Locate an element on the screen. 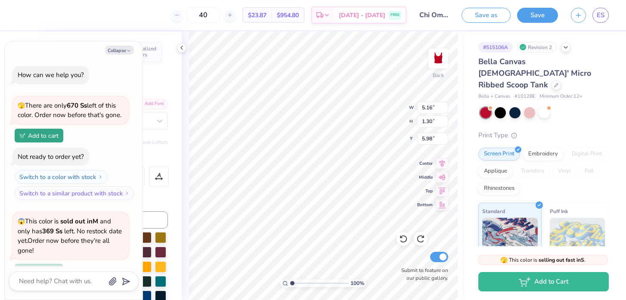 The width and height of the screenshot is (626, 300). span: # 1012BE is located at coordinates (525, 96).